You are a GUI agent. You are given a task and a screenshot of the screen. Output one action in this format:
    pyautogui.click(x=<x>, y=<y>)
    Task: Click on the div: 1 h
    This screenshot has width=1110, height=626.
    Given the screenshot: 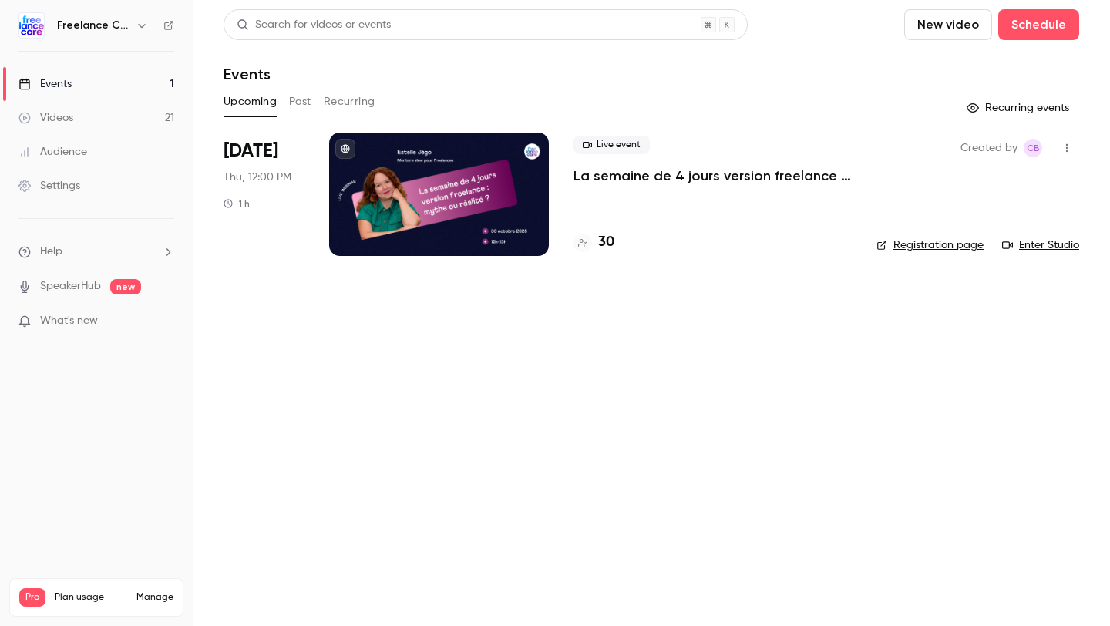 What is the action you would take?
    pyautogui.click(x=237, y=203)
    